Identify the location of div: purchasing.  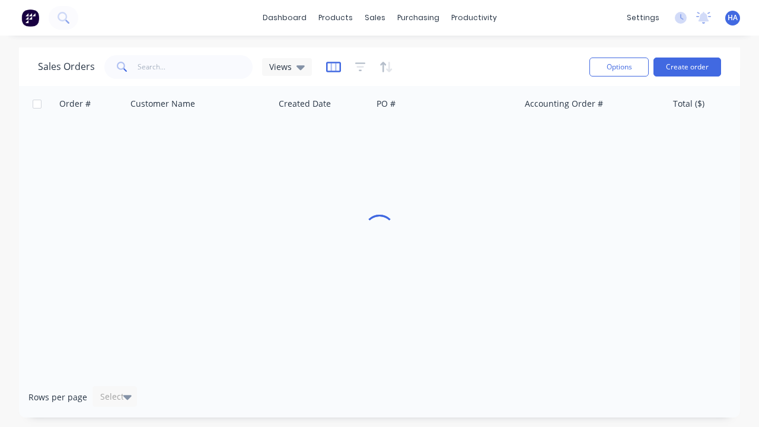
(418, 18).